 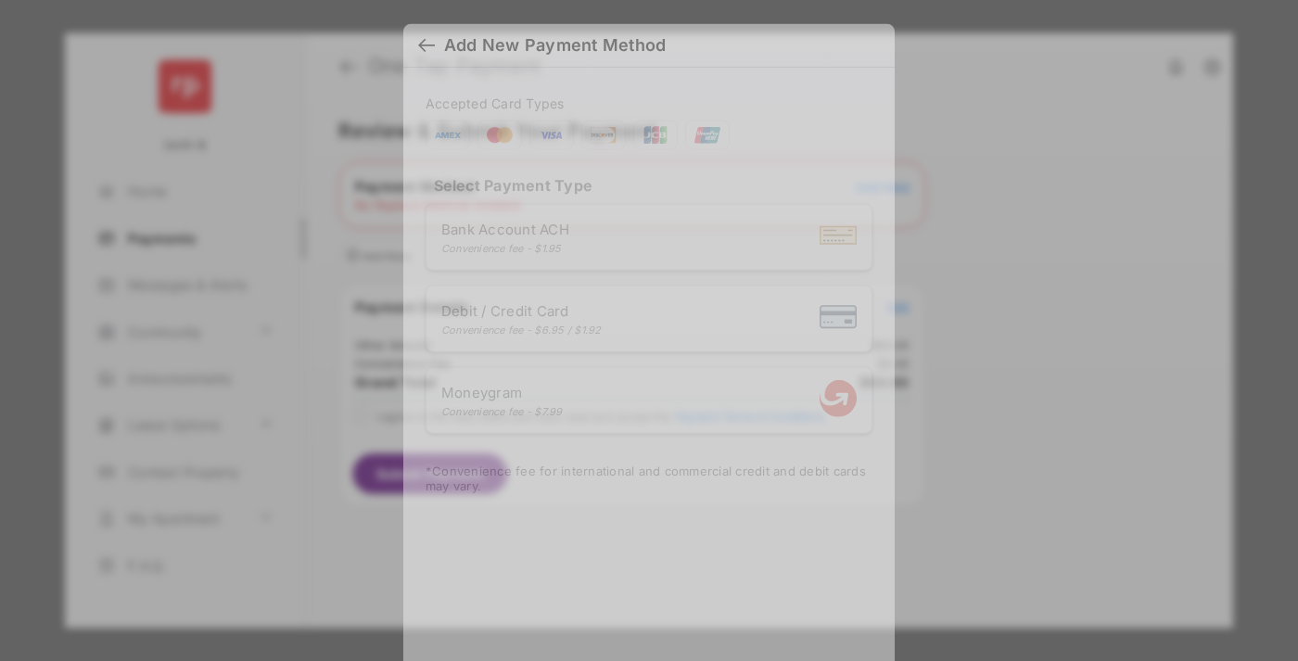 What do you see at coordinates (499, 103) in the screenshot?
I see `span: Accepted Card Types` at bounding box center [499, 103].